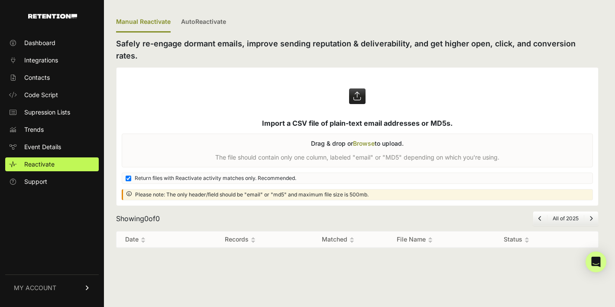 Image resolution: width=615 pixels, height=307 pixels. What do you see at coordinates (41, 95) in the screenshot?
I see `span: Code Script` at bounding box center [41, 95].